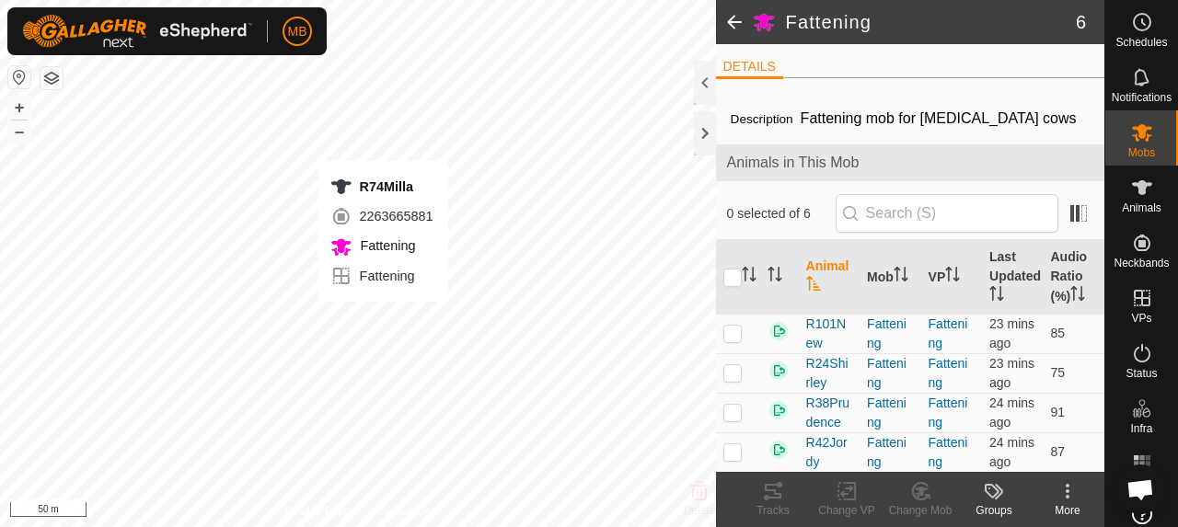  Describe the element at coordinates (749, 68) in the screenshot. I see `li: DETAILS` at that location.